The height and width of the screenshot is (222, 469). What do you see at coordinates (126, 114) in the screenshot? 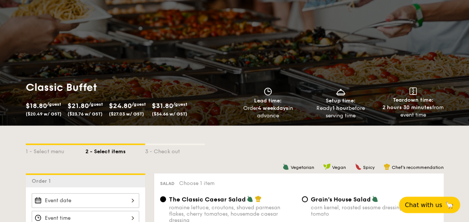
I see `span: ($27.03 w/ GST)` at bounding box center [126, 114].